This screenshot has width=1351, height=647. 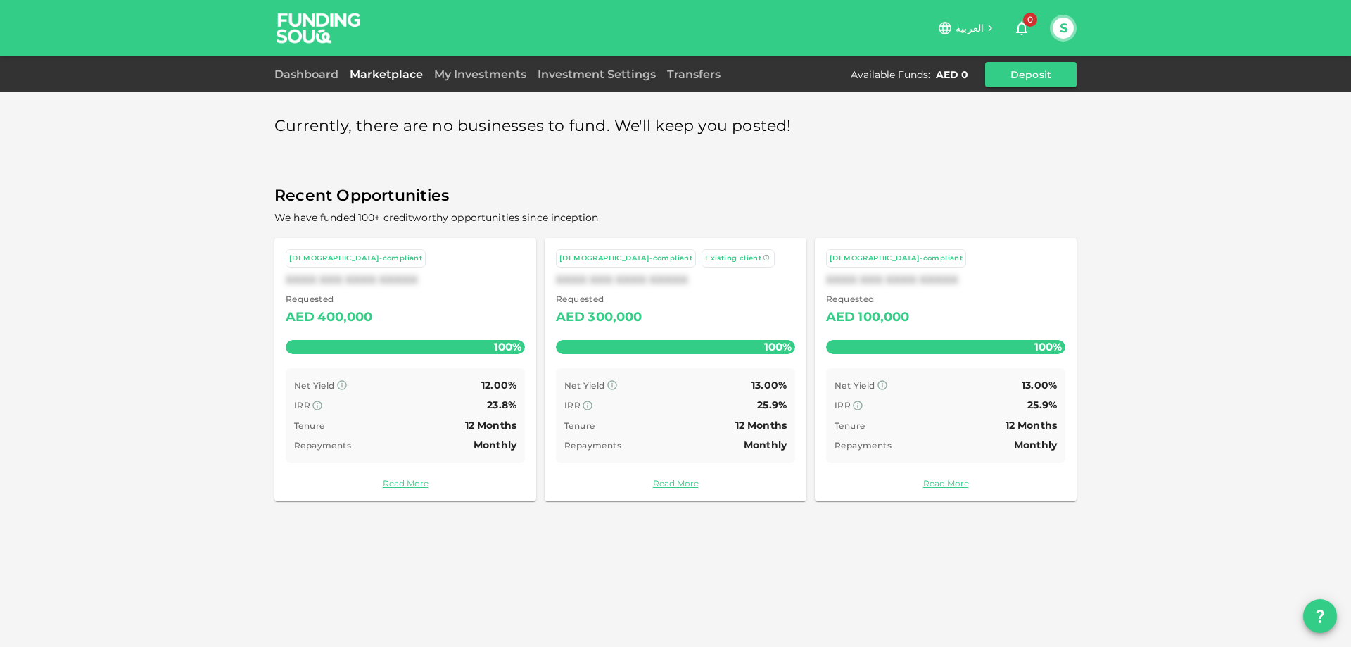 What do you see at coordinates (1021, 28) in the screenshot?
I see `button: 0` at bounding box center [1021, 28].